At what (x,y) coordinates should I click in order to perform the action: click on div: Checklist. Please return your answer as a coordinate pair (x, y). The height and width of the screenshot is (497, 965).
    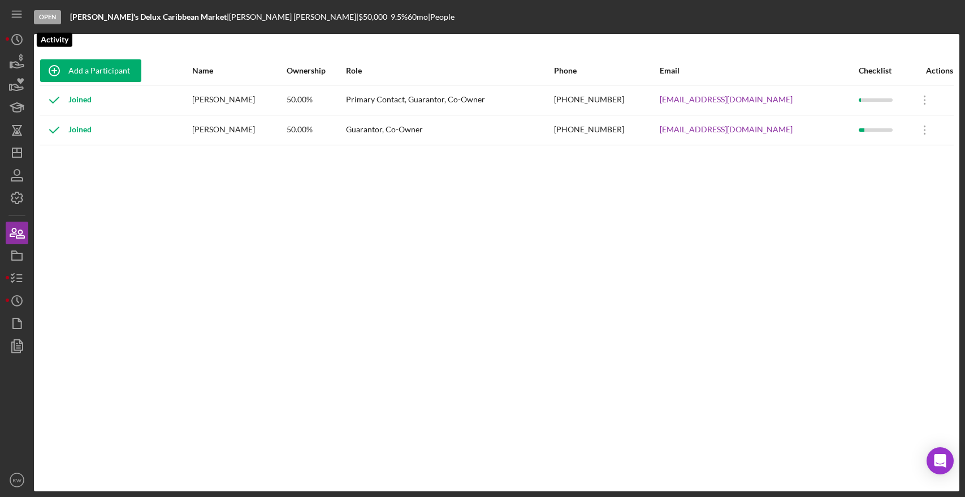
    Looking at the image, I should click on (884, 71).